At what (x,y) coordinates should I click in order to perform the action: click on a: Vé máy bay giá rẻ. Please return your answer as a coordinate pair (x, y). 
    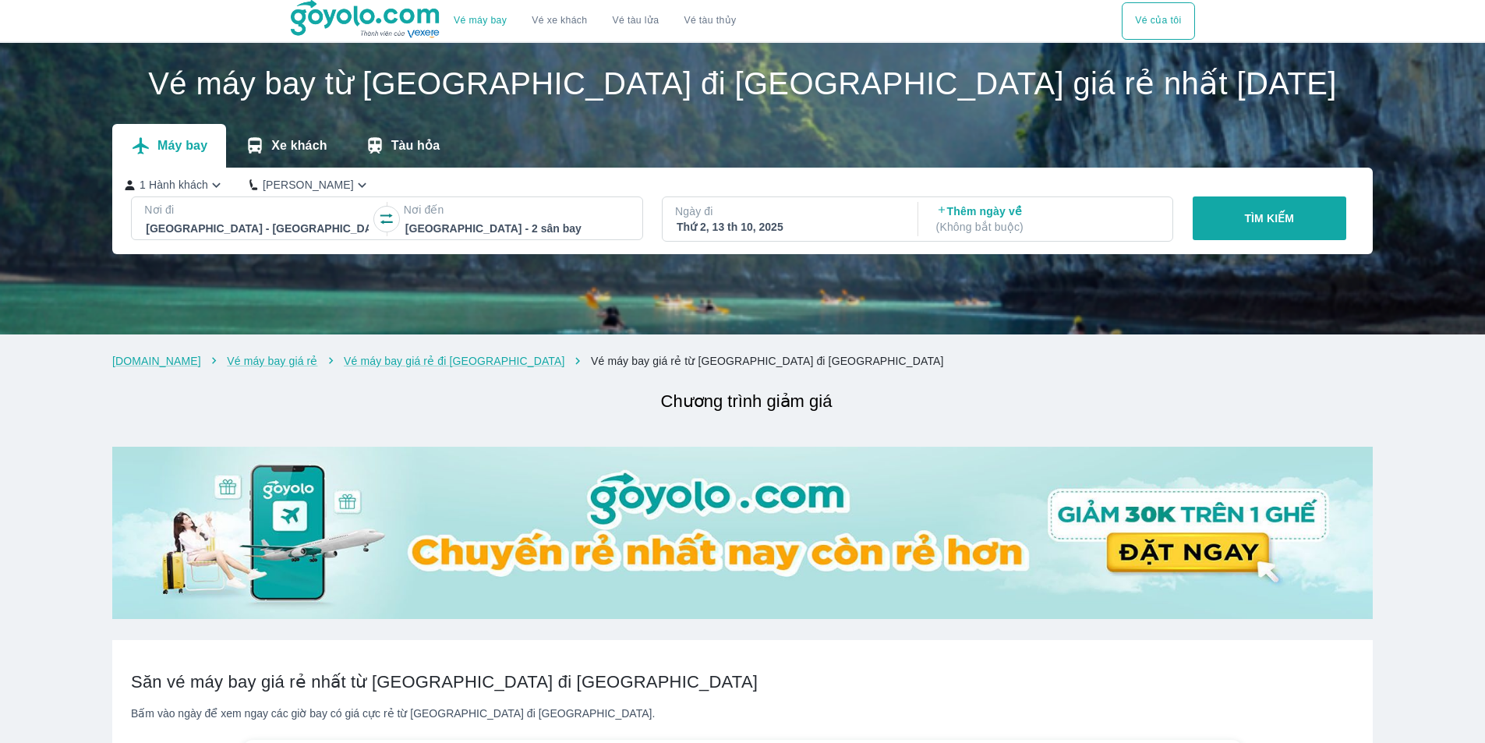
    Looking at the image, I should click on (272, 361).